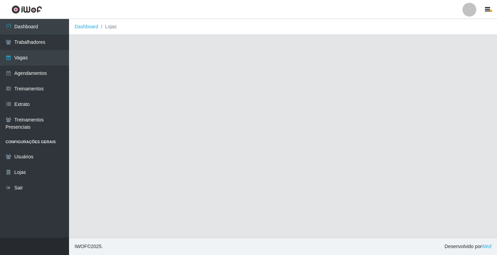 The height and width of the screenshot is (255, 497). Describe the element at coordinates (107, 27) in the screenshot. I see `li: Lojas` at that location.